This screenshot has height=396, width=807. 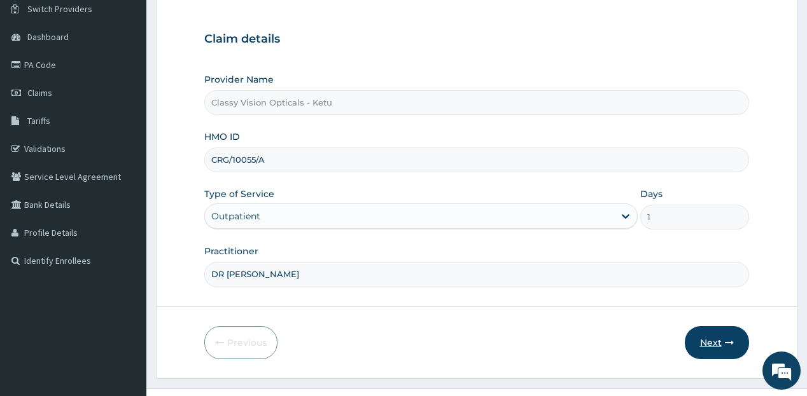 What do you see at coordinates (38, 80) in the screenshot?
I see `img: d_794563401_company_1708531726252_794563401` at bounding box center [38, 80].